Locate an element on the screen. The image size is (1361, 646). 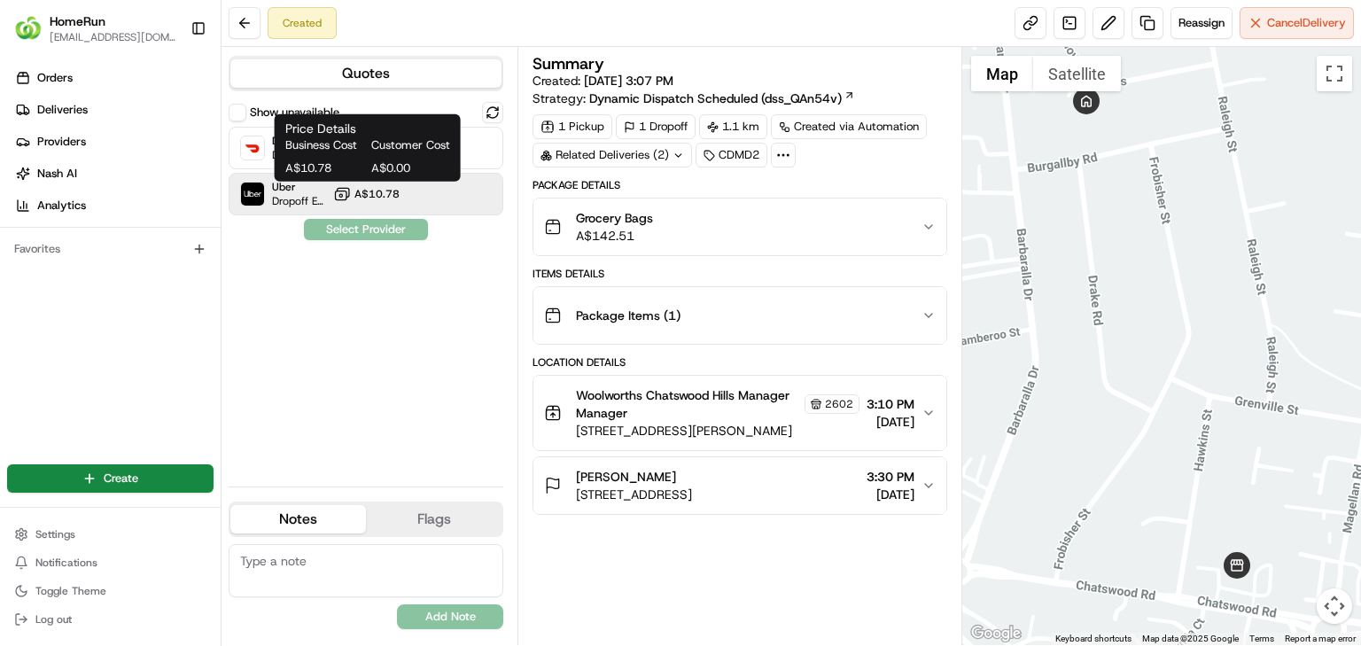
span: Orders is located at coordinates (55, 78).